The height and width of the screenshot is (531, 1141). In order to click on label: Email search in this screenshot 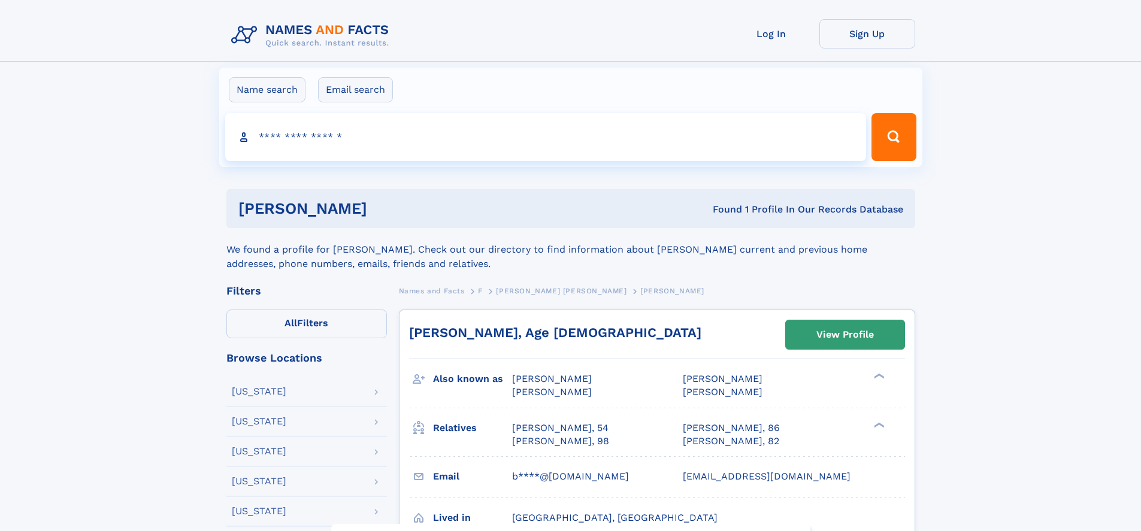, I will do `click(355, 90)`.